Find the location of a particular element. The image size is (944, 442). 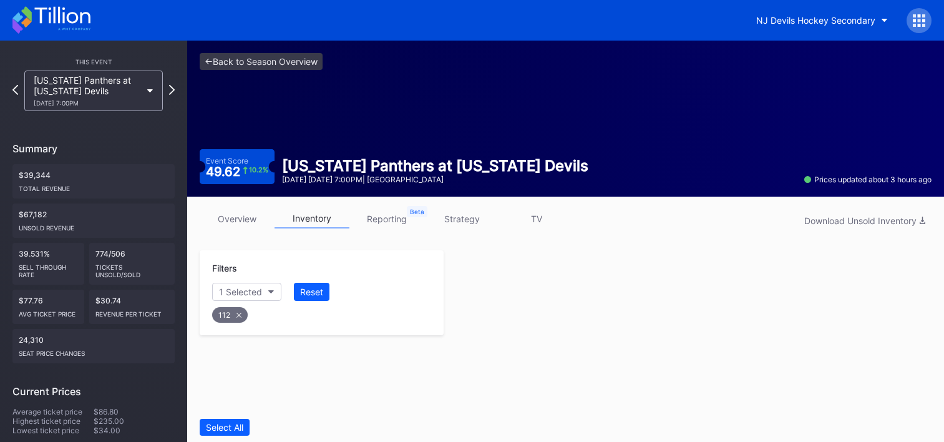

button: NJ Devils Hockey Secondary is located at coordinates (822, 20).